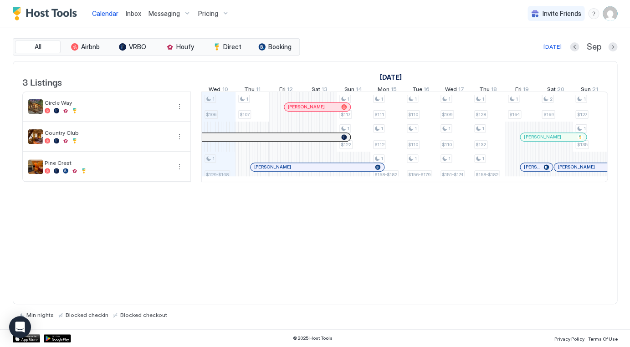 Image resolution: width=630 pixels, height=347 pixels. Describe the element at coordinates (26, 339) in the screenshot. I see `div: App Store` at that location.